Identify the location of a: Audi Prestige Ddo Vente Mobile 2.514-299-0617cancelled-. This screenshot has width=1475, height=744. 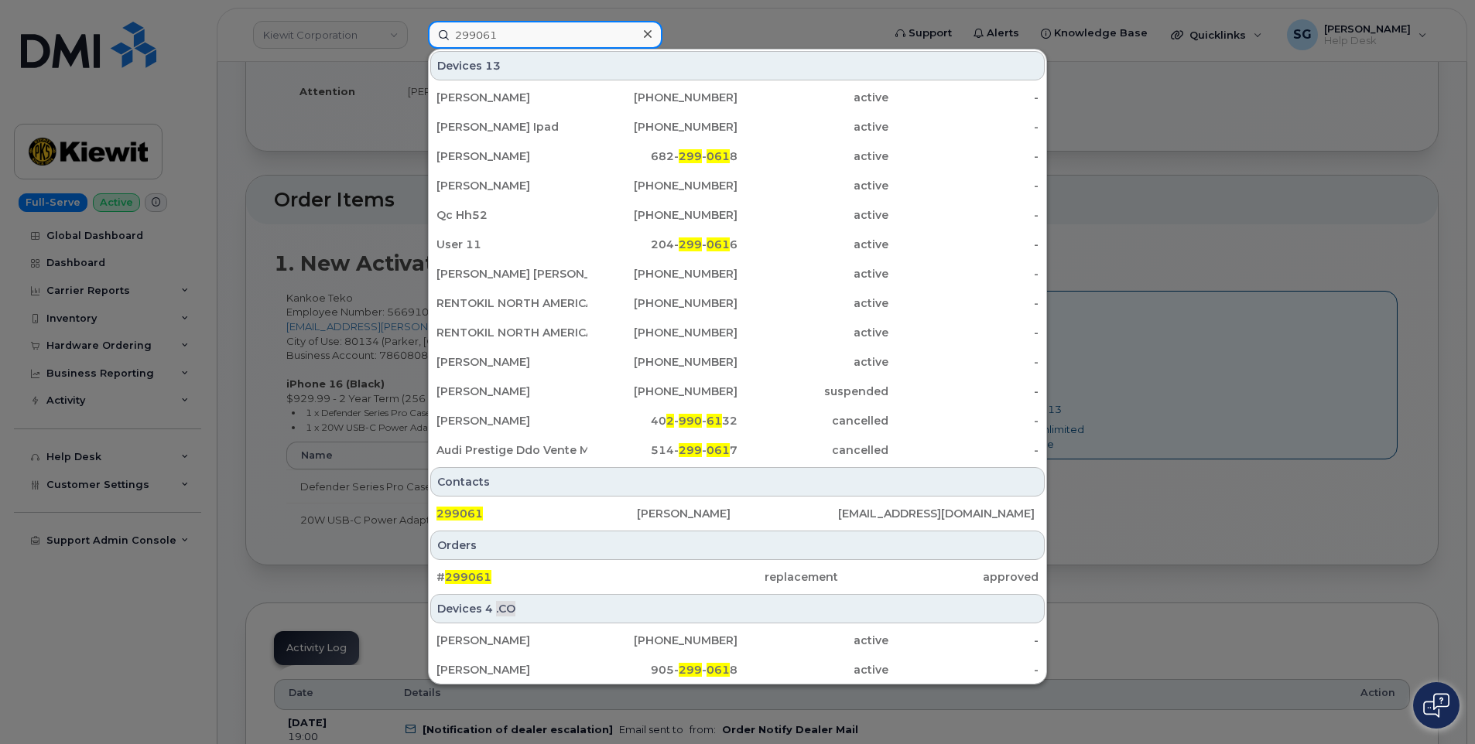
(737, 450).